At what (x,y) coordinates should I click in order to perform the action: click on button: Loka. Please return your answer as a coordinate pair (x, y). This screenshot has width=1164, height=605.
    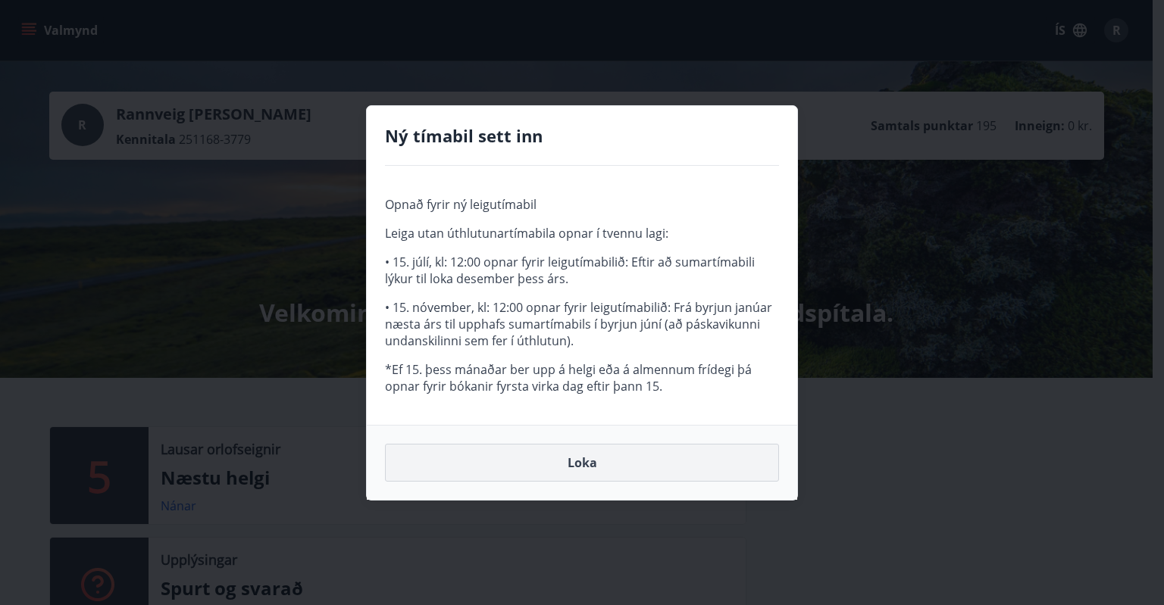
    Looking at the image, I should click on (582, 463).